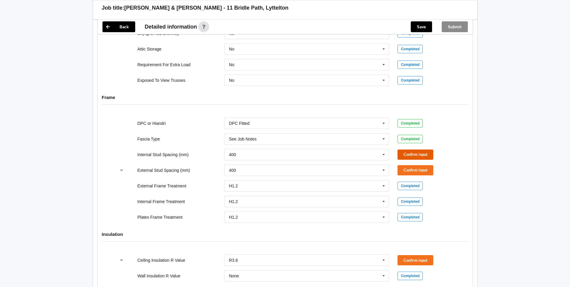 Image resolution: width=570 pixels, height=287 pixels. Describe the element at coordinates (285, 97) in the screenshot. I see `h4: Frame` at that location.